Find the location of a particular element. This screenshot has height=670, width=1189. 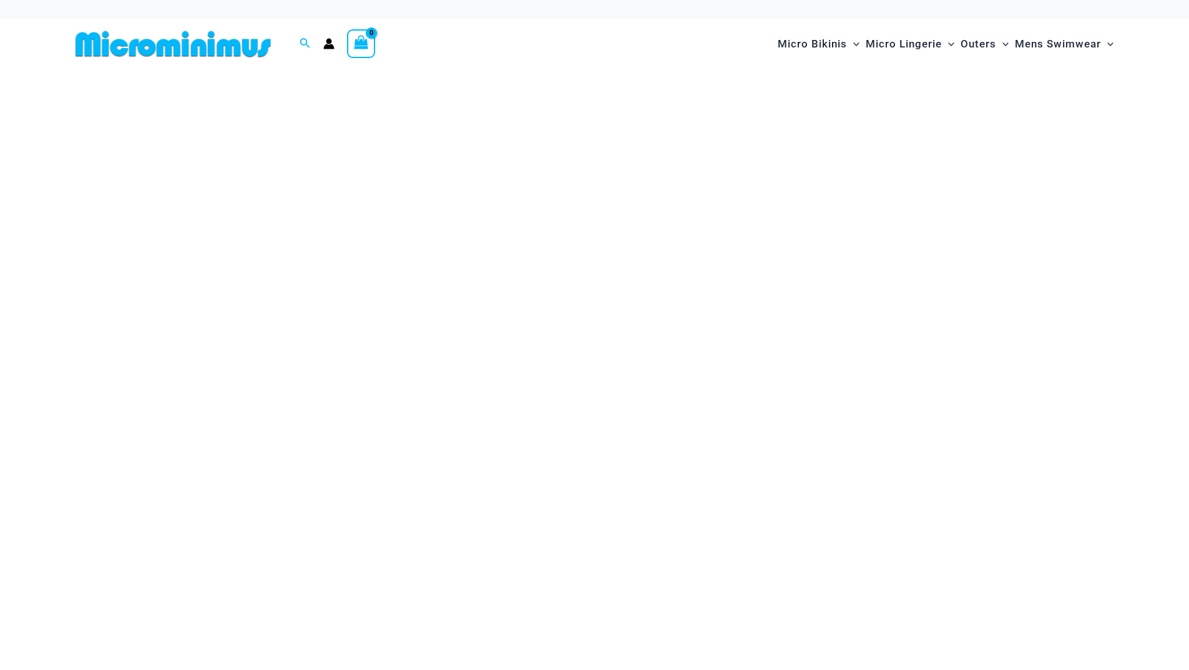

a: Account icon link is located at coordinates (329, 44).